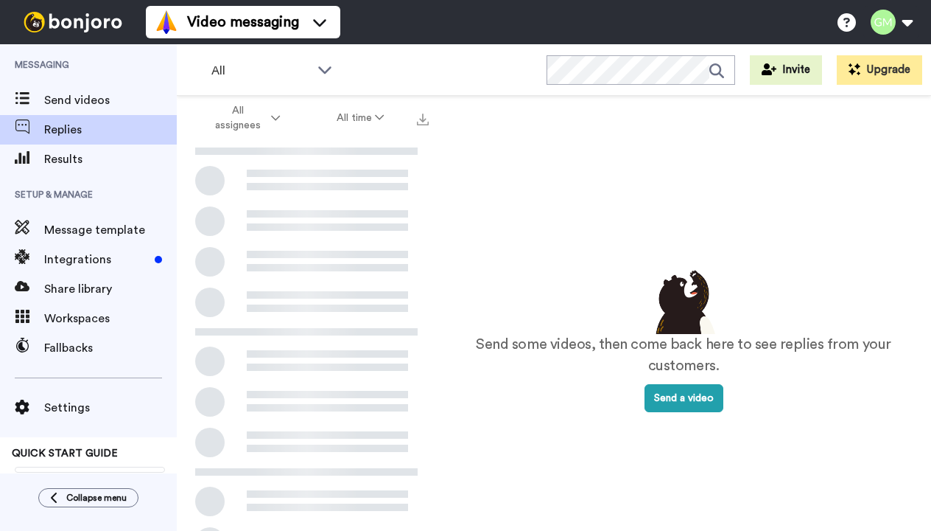 The width and height of the screenshot is (931, 531). Describe the element at coordinates (423, 118) in the screenshot. I see `button: Export all results that match these filters now.` at that location.